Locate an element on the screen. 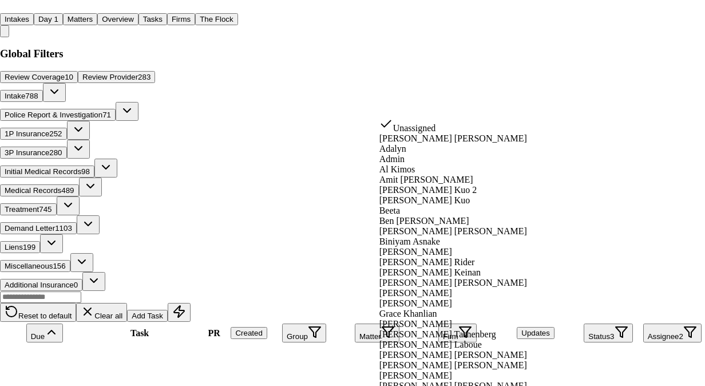 Image resolution: width=705 pixels, height=386 pixels. span: Adalyn is located at coordinates (393, 148).